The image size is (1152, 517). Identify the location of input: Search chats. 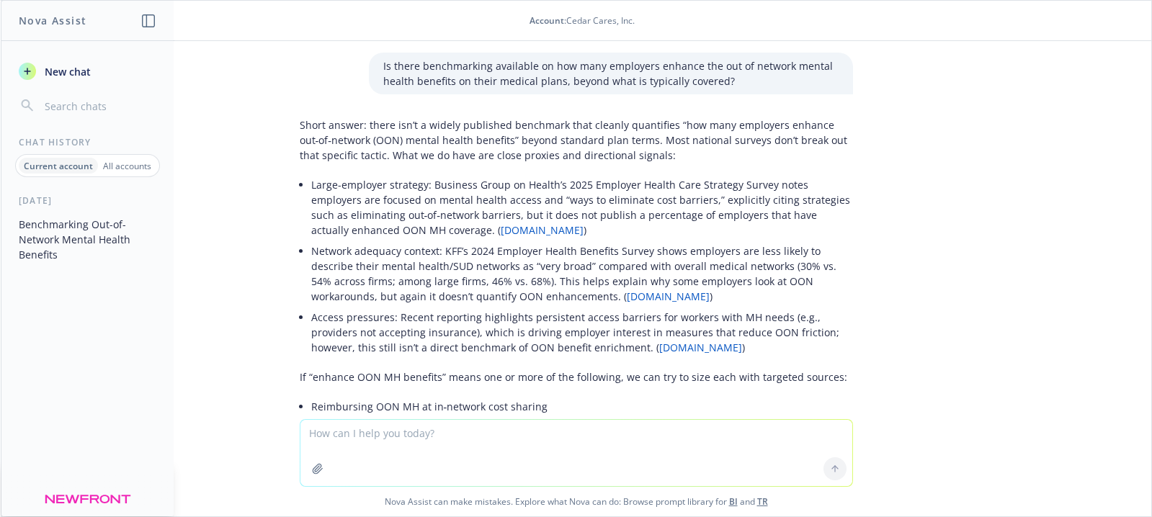
(99, 106).